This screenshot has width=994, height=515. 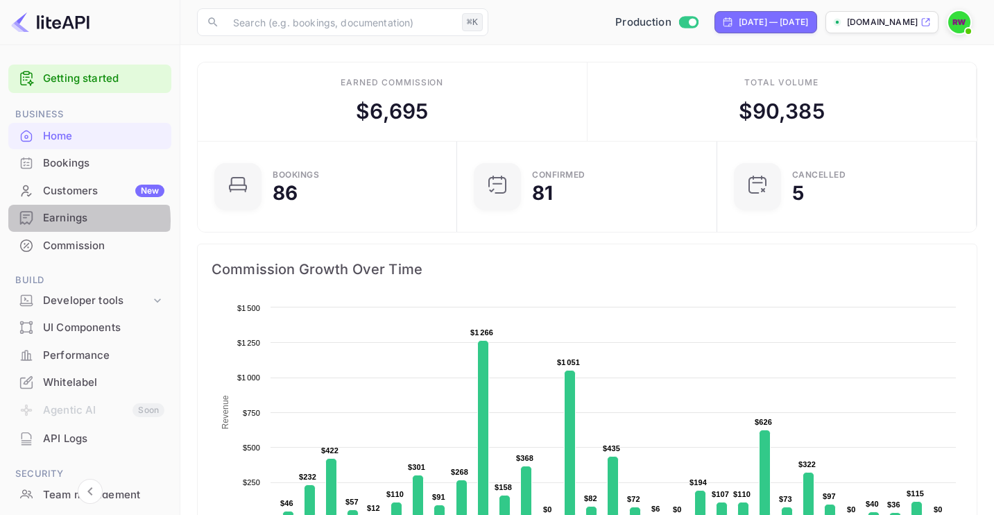 I want to click on div: Confirmed, so click(x=559, y=175).